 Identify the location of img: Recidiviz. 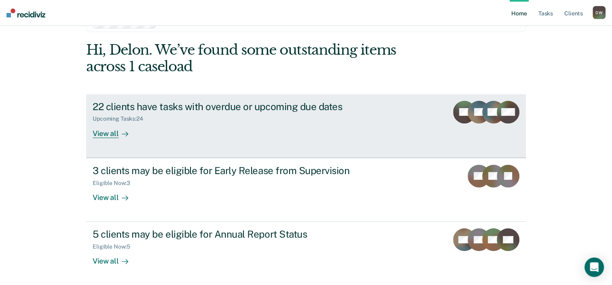
(26, 13).